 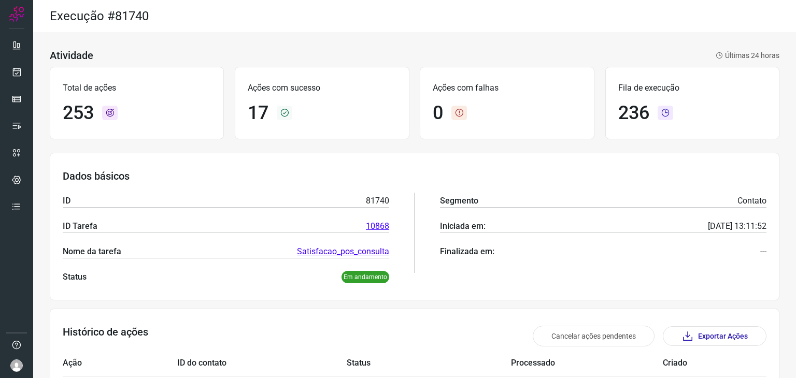 What do you see at coordinates (714, 336) in the screenshot?
I see `button: Exportar Ações` at bounding box center [714, 336].